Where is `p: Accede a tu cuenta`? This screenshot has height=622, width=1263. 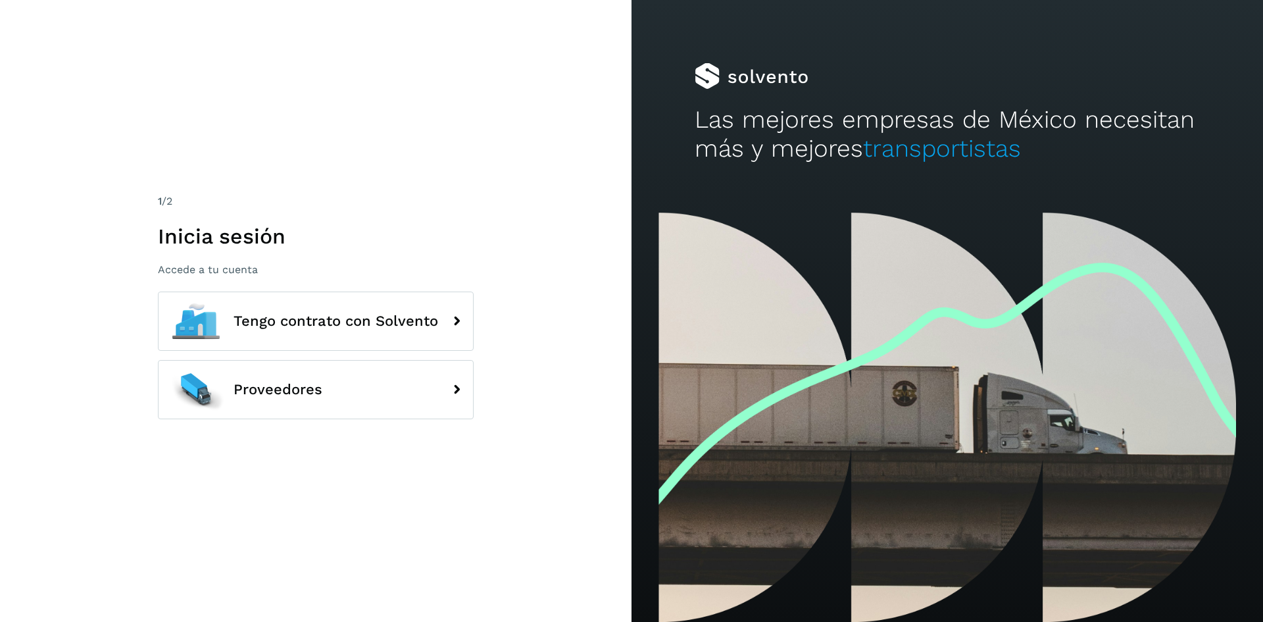 p: Accede a tu cuenta is located at coordinates (316, 269).